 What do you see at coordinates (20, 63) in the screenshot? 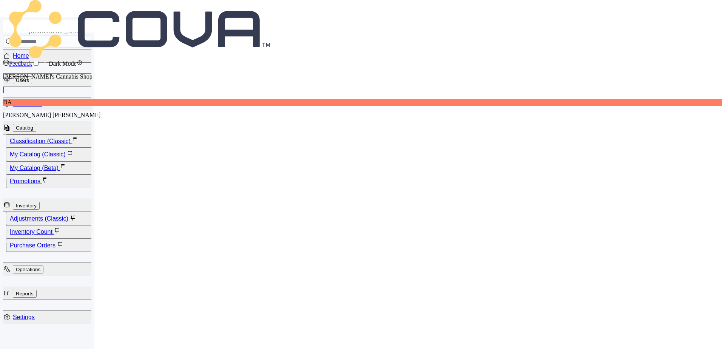
I see `span: Feedback` at bounding box center [20, 63].